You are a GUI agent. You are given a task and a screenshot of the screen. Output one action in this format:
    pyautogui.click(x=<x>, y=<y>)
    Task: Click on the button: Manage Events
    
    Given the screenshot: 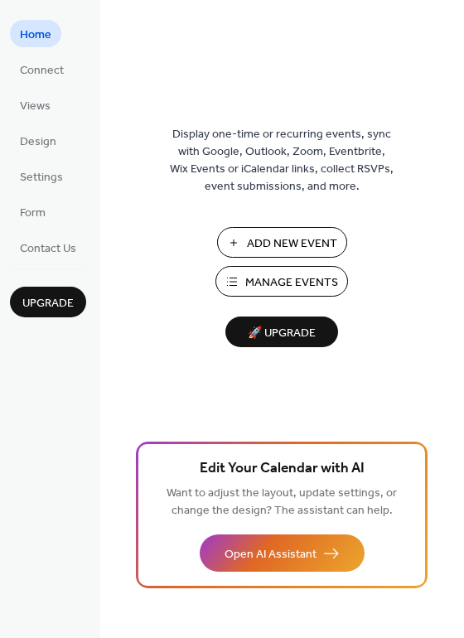 What is the action you would take?
    pyautogui.click(x=282, y=281)
    